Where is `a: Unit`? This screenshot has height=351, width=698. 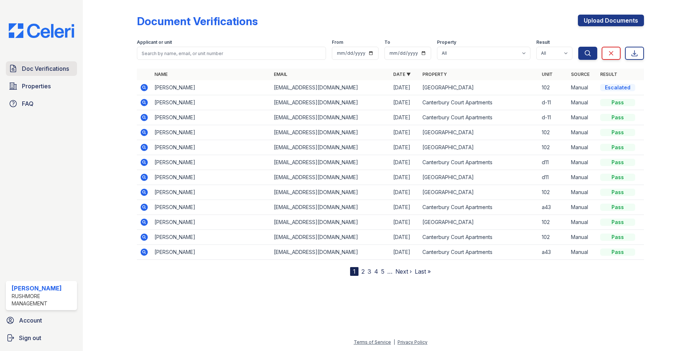
a: Unit is located at coordinates (547, 74).